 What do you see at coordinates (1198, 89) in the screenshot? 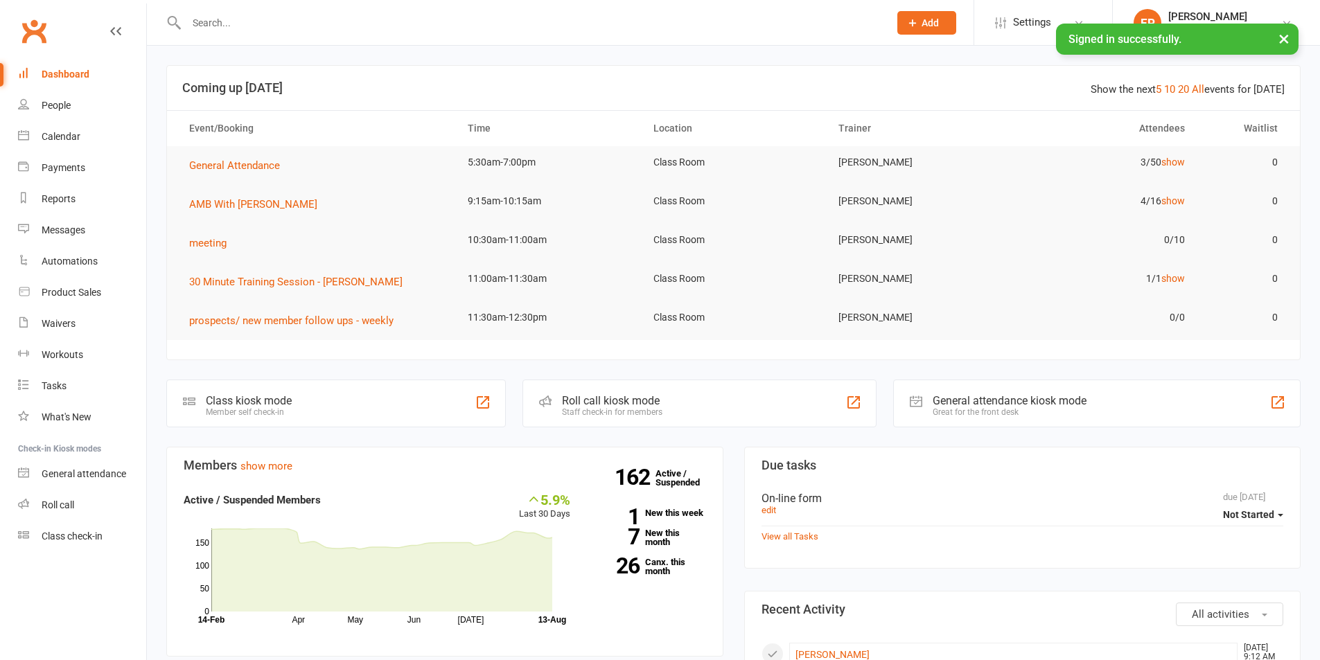
I see `a: All` at bounding box center [1198, 89].